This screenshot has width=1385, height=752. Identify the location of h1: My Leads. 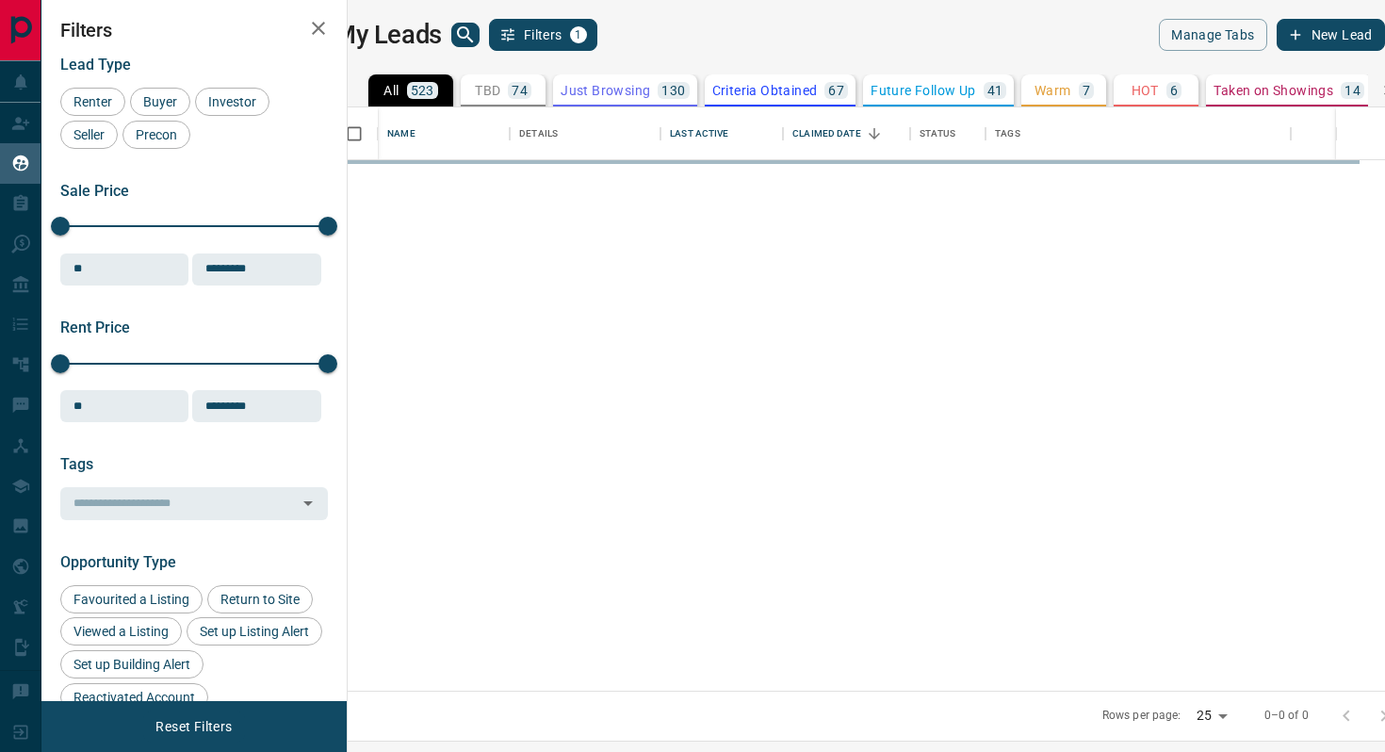
(387, 35).